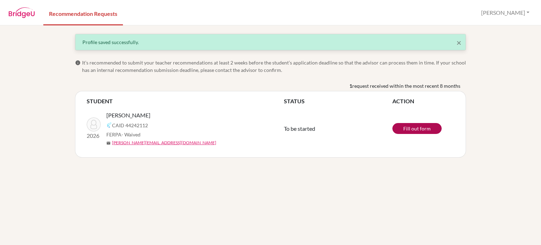 The width and height of the screenshot is (541, 245). I want to click on span: FERPA, so click(123, 134).